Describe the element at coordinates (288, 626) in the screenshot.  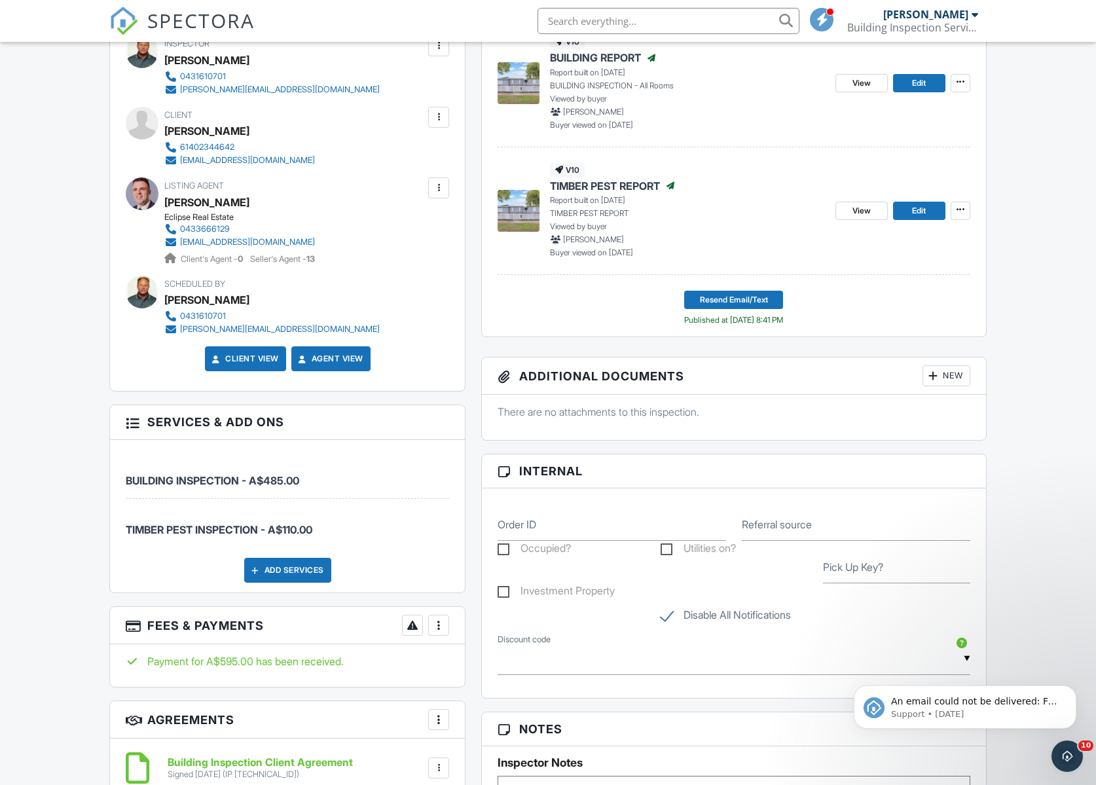
I see `h3: Fees & Payments` at that location.